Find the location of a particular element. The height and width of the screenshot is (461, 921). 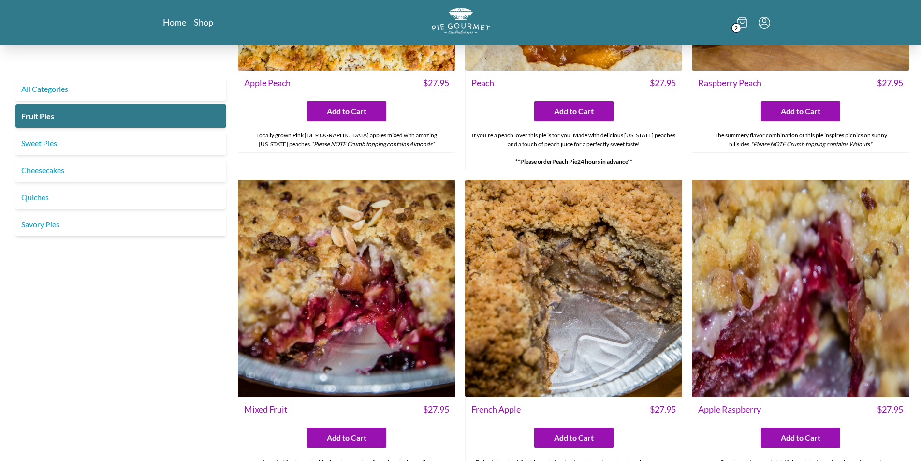

a: Sweet Pies is located at coordinates (121, 143).